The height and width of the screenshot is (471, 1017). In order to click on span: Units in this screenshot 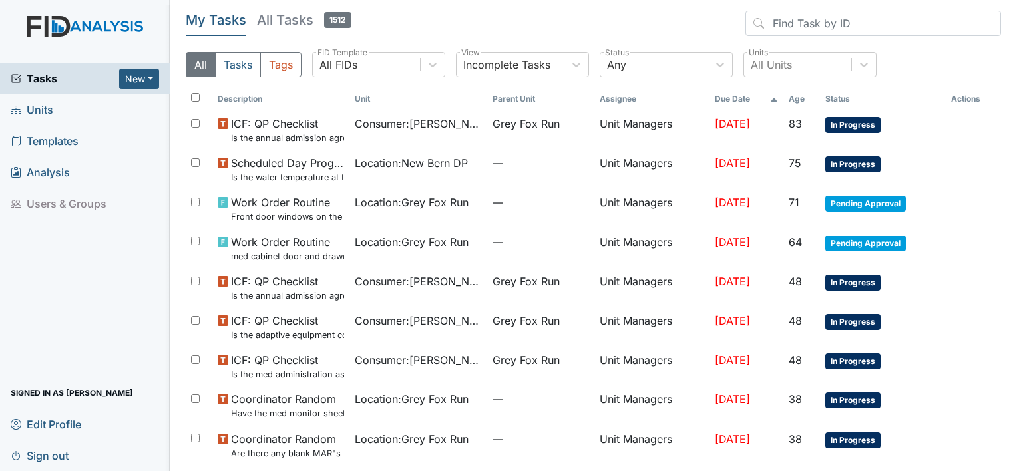, I will do `click(32, 110)`.